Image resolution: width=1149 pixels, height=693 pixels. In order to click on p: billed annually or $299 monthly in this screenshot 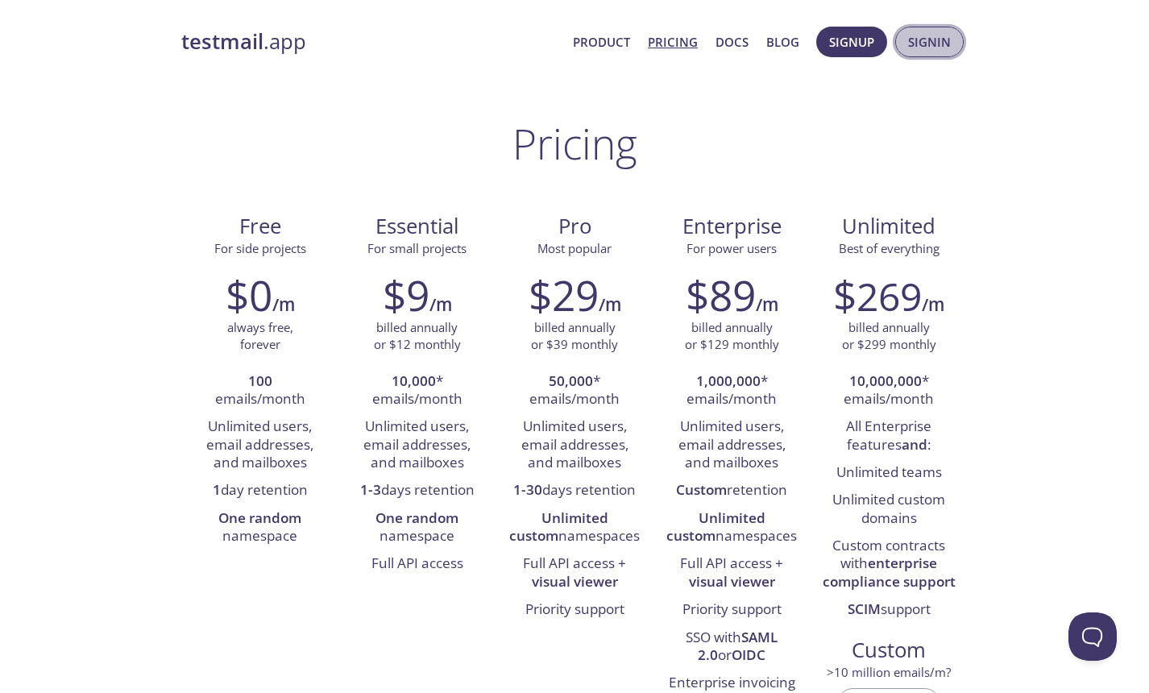, I will do `click(888, 336)`.